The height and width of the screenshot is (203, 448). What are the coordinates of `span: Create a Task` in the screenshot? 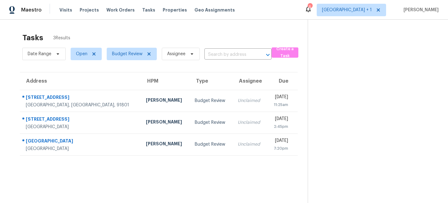 It's located at (285, 53).